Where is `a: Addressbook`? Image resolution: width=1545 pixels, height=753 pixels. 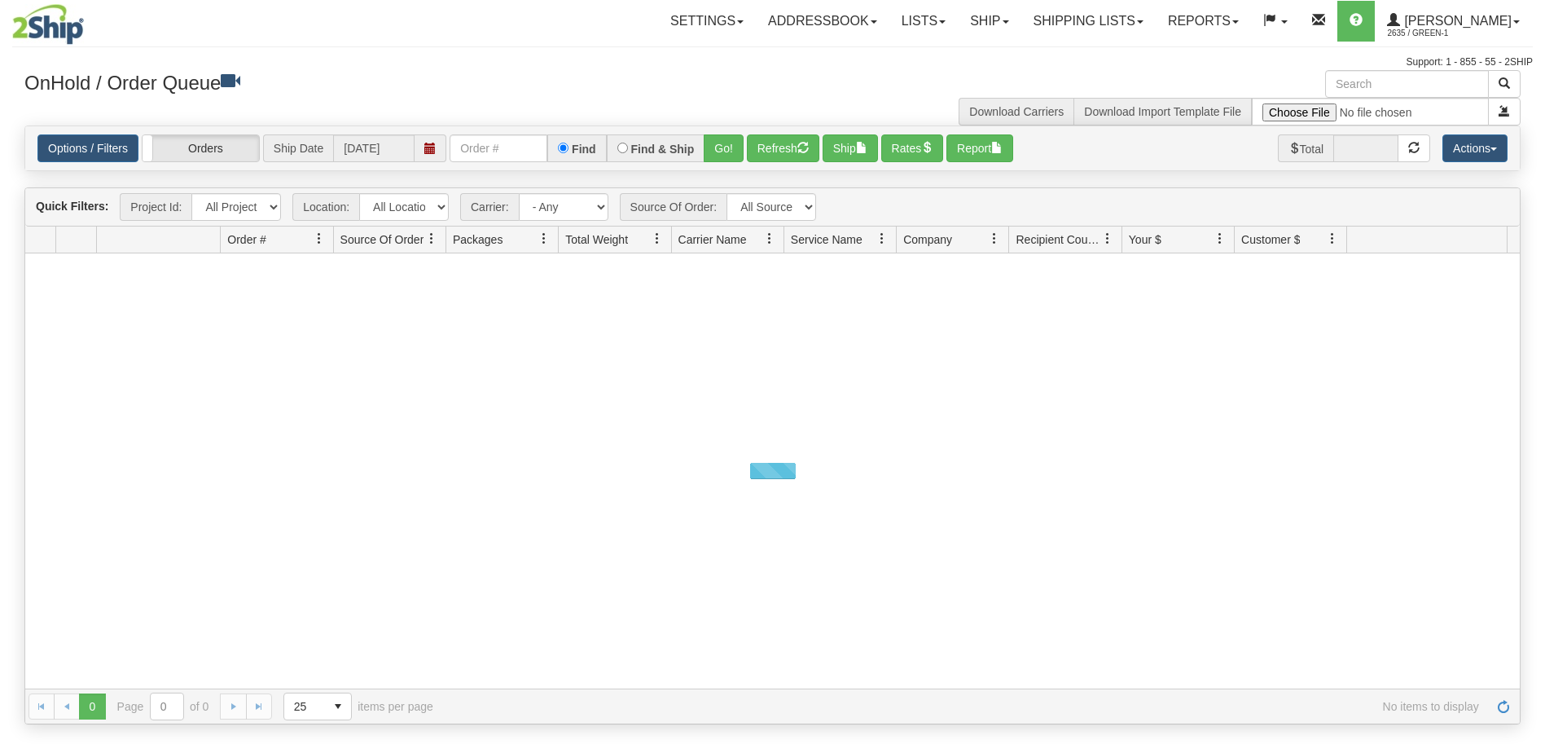 a: Addressbook is located at coordinates (823, 21).